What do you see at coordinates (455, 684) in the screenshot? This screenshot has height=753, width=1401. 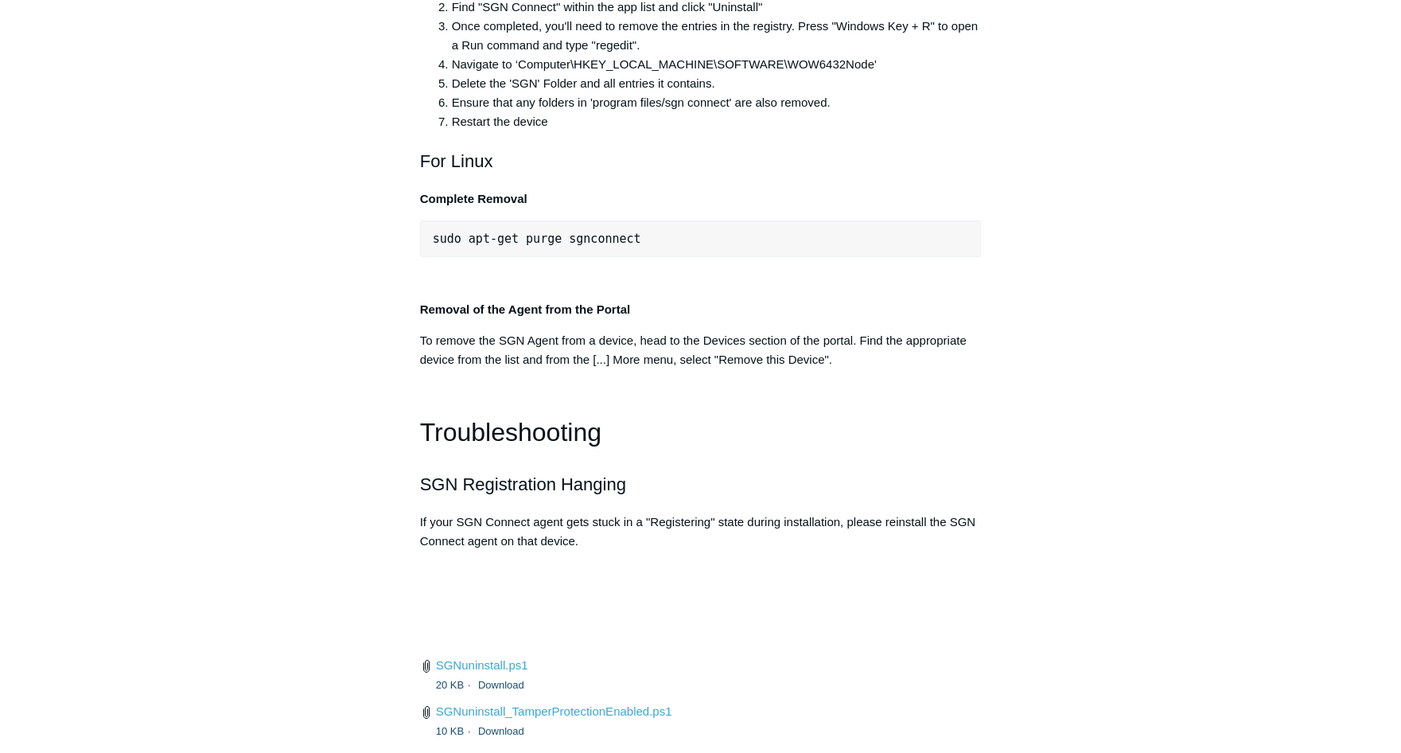 I see `span: 20 KB` at bounding box center [455, 684].